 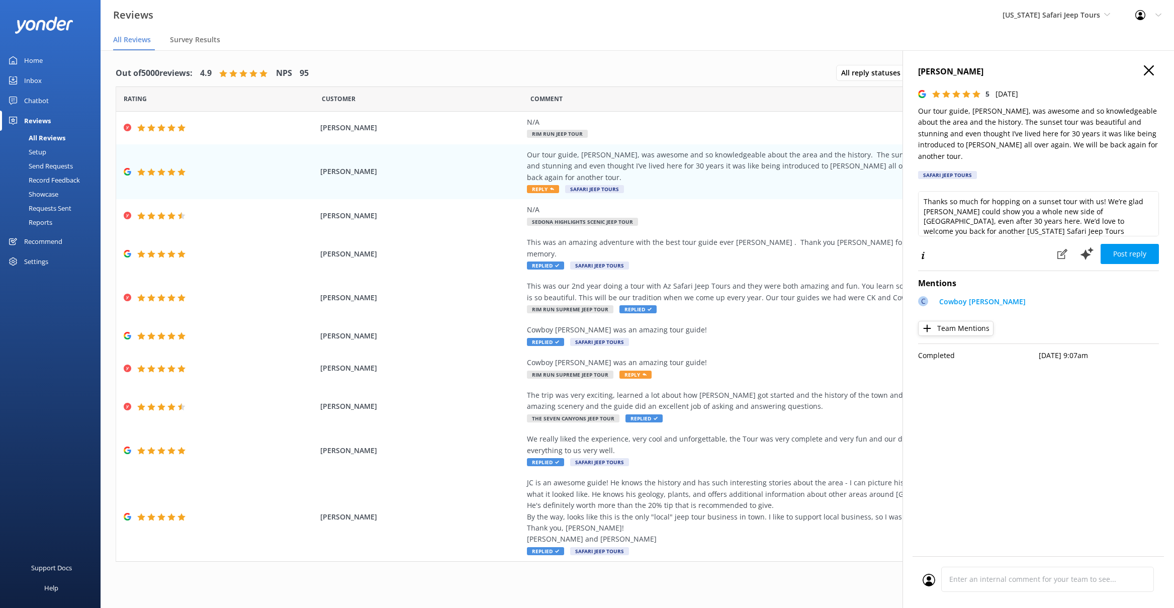 What do you see at coordinates (53, 152) in the screenshot?
I see `a: Setup` at bounding box center [53, 152].